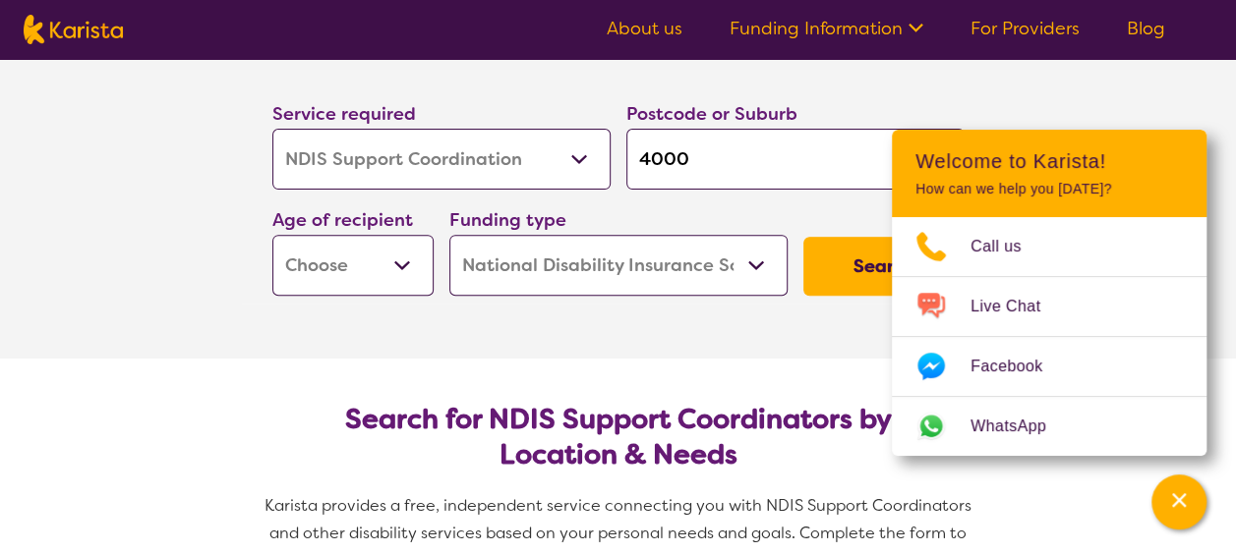  I want to click on span: WhatsApp, so click(1019, 427).